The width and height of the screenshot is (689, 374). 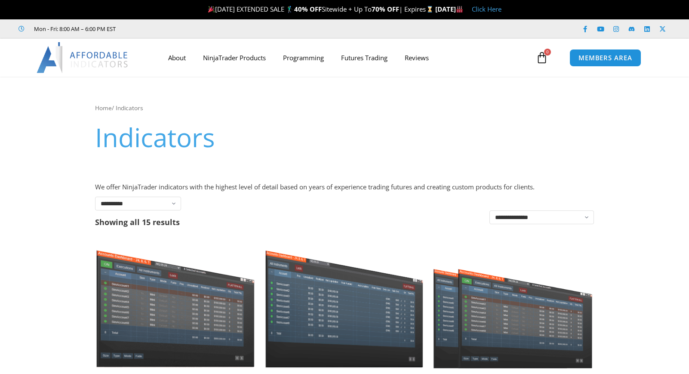 What do you see at coordinates (542, 58) in the screenshot?
I see `a: 0` at bounding box center [542, 58].